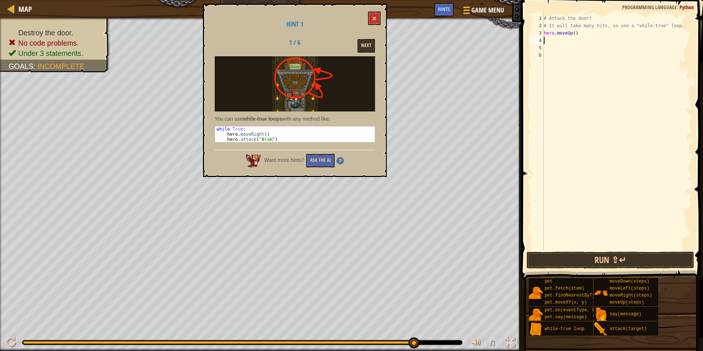 This screenshot has width=703, height=351. What do you see at coordinates (61, 66) in the screenshot?
I see `span: Incomplete` at bounding box center [61, 66].